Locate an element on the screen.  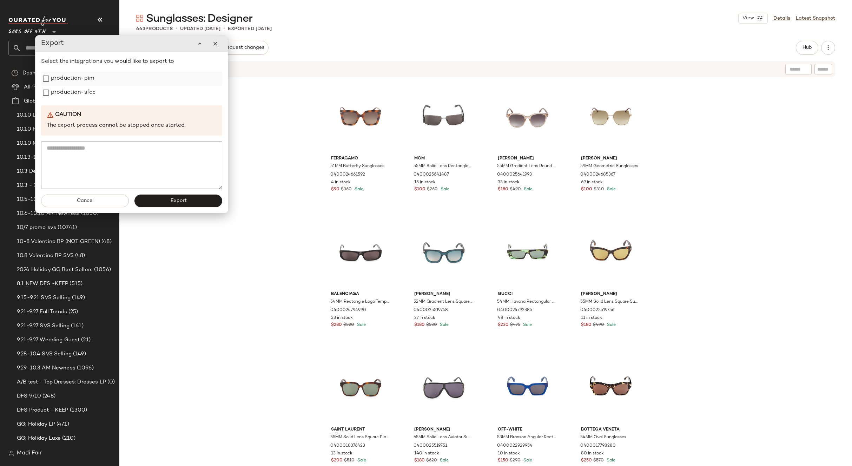
span: (1300) is located at coordinates (78, 410).